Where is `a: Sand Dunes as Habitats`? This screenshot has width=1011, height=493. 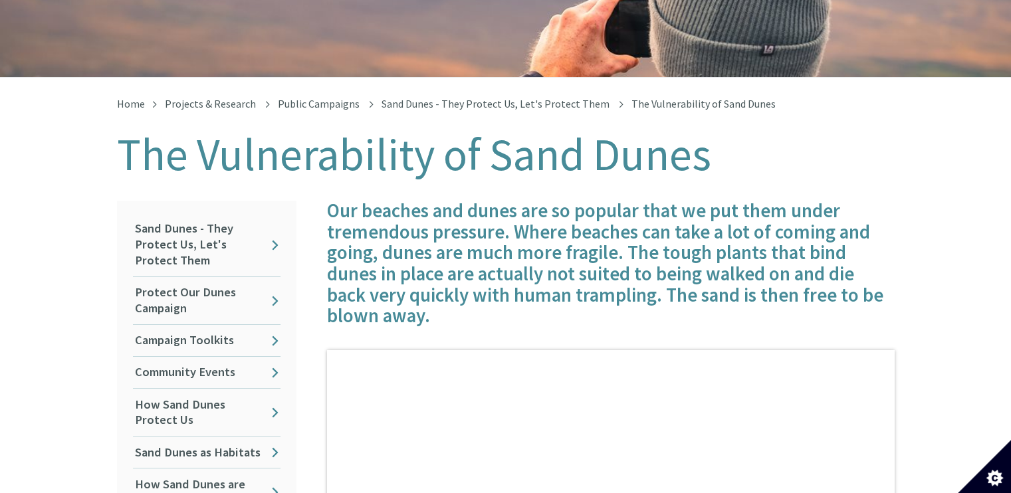
a: Sand Dunes as Habitats is located at coordinates (207, 452).